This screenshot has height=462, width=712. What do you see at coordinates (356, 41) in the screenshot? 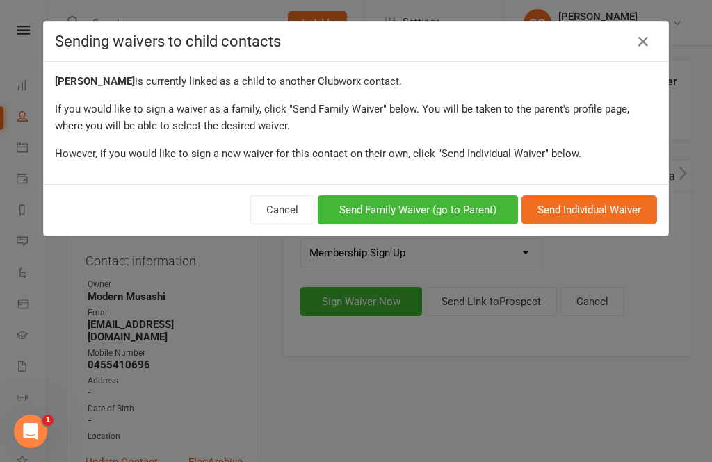
I see `h4: Sending waivers to child contacts` at bounding box center [356, 41].